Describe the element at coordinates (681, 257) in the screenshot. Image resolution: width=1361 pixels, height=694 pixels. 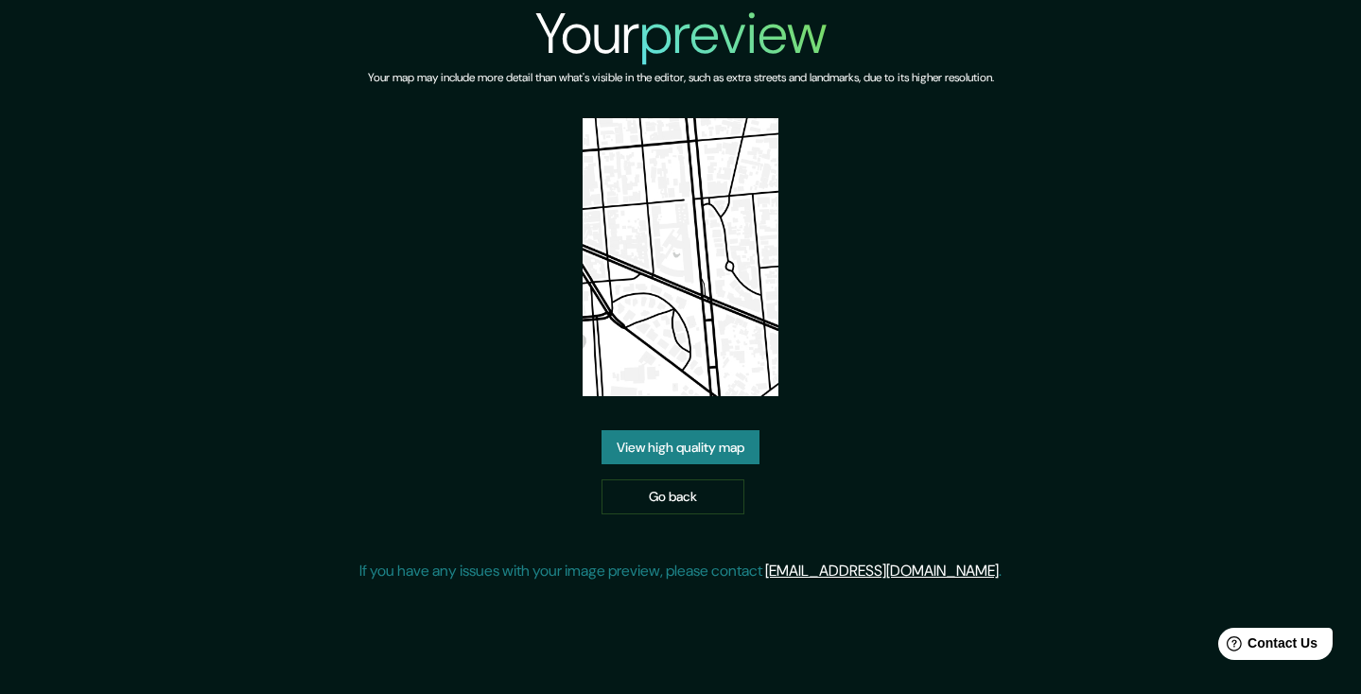
I see `img: created-map-preview` at that location.